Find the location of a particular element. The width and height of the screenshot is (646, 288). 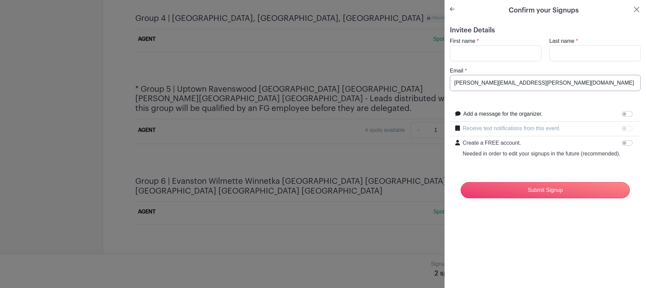

h5: Invitee Details is located at coordinates (545, 30).